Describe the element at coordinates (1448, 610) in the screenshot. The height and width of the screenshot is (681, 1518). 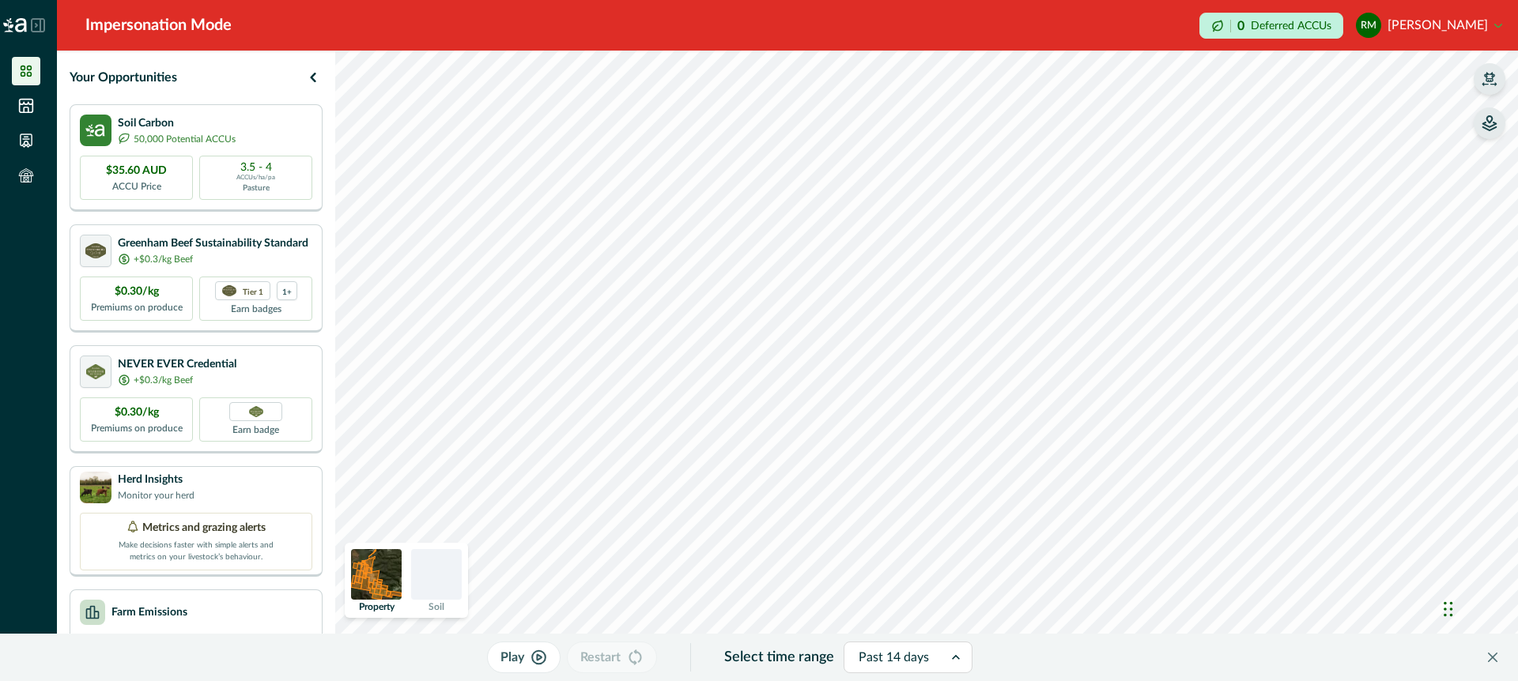
I see `div: Drag` at that location.